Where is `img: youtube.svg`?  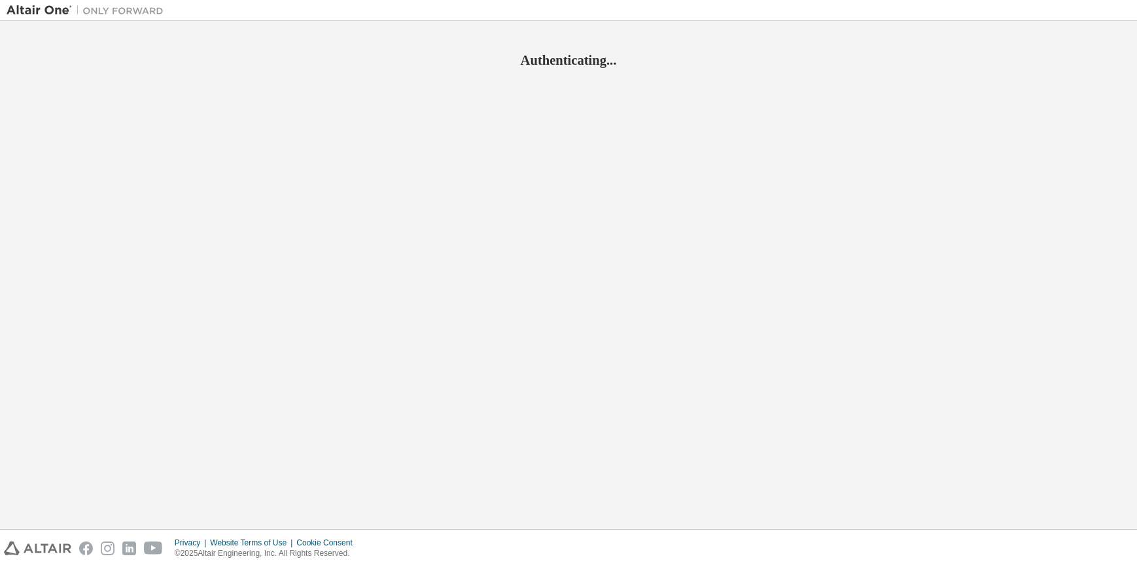
img: youtube.svg is located at coordinates (153, 548).